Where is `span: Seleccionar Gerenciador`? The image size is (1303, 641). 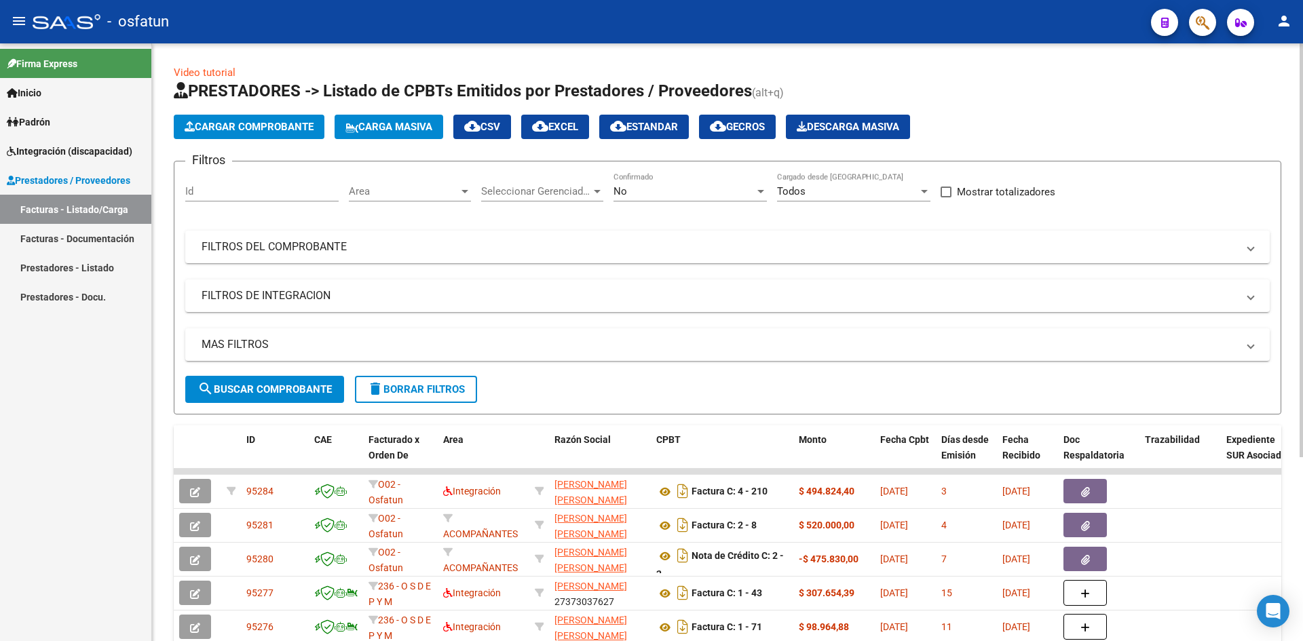
span: Seleccionar Gerenciador is located at coordinates (536, 191).